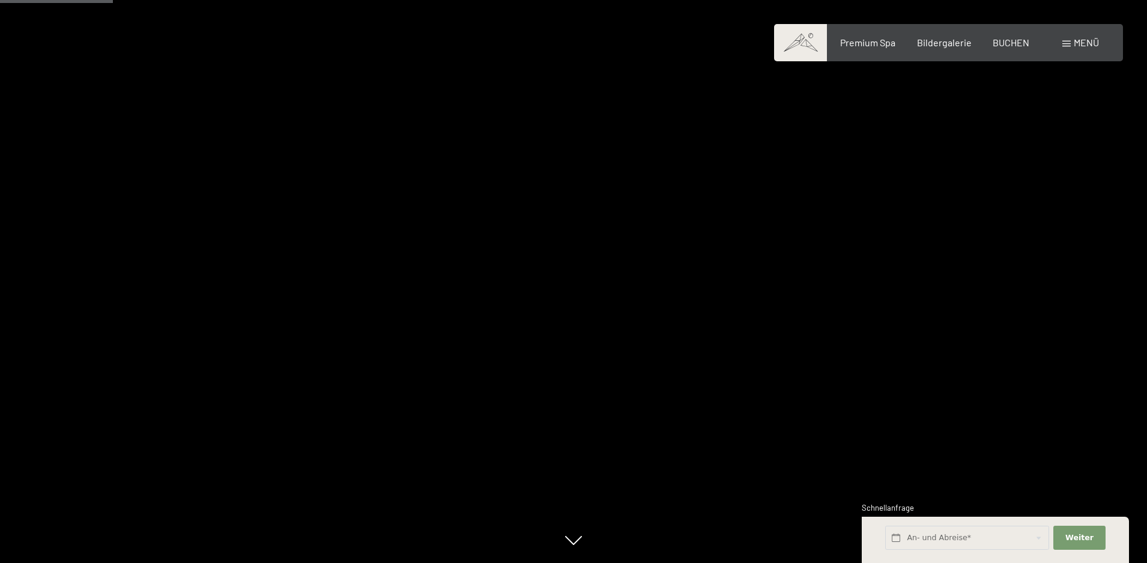 This screenshot has height=563, width=1147. Describe the element at coordinates (867, 42) in the screenshot. I see `a: Premium Spa` at that location.